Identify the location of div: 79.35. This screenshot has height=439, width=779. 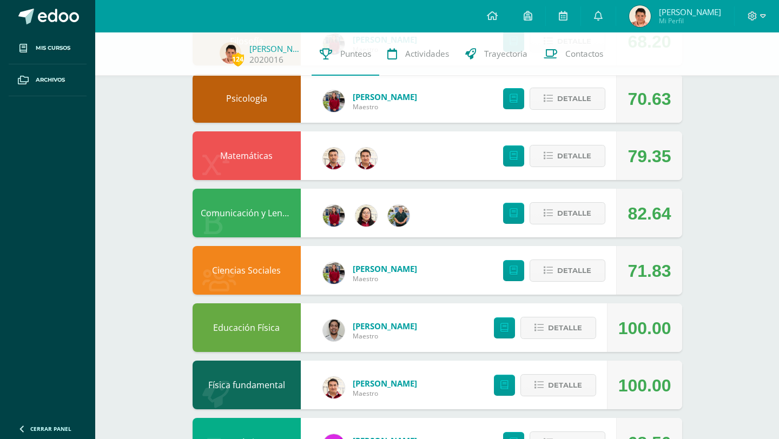
(649, 156).